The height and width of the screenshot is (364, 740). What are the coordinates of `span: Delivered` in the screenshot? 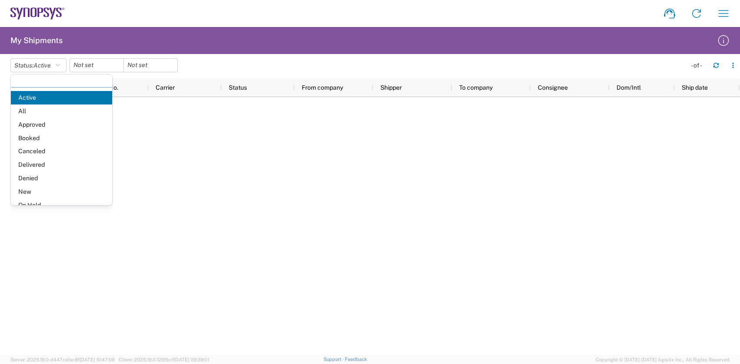 It's located at (61, 164).